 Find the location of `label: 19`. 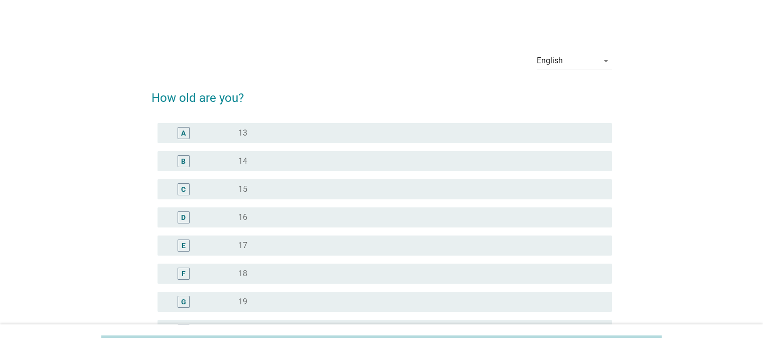

label: 19 is located at coordinates (243, 302).